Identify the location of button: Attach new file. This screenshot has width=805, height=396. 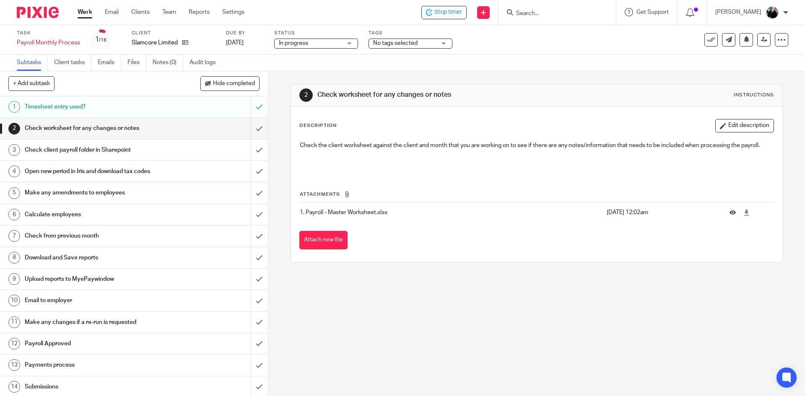
(323, 240).